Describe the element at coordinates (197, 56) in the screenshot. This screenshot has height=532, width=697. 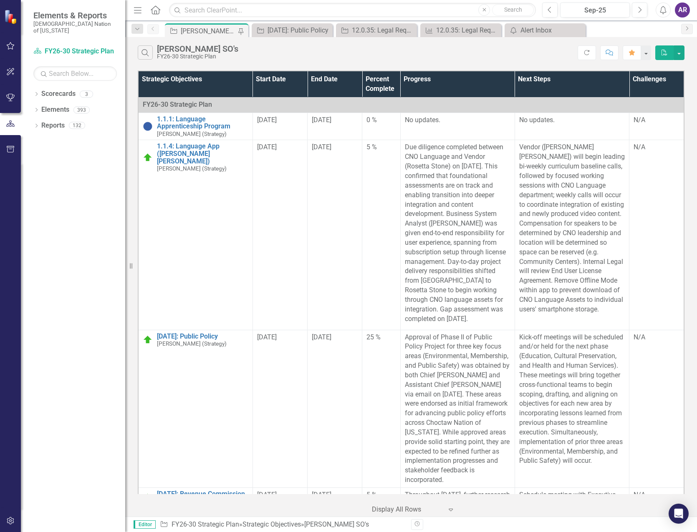
I see `div: FY26-30 Strategic Plan` at that location.